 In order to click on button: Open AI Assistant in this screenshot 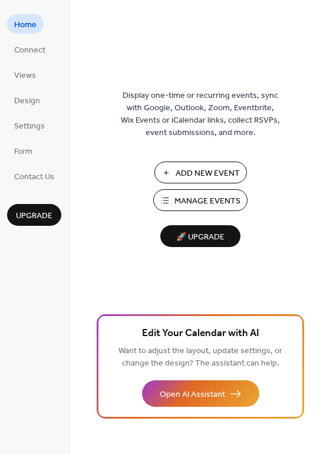, I will do `click(200, 393)`.